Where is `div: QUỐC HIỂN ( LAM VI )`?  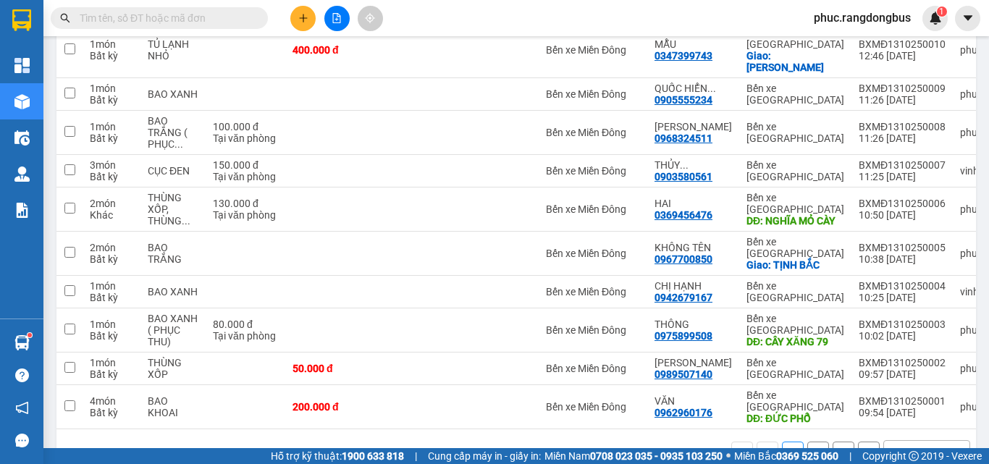
div: QUỐC HIỂN ( LAM VI ) is located at coordinates (693, 88).